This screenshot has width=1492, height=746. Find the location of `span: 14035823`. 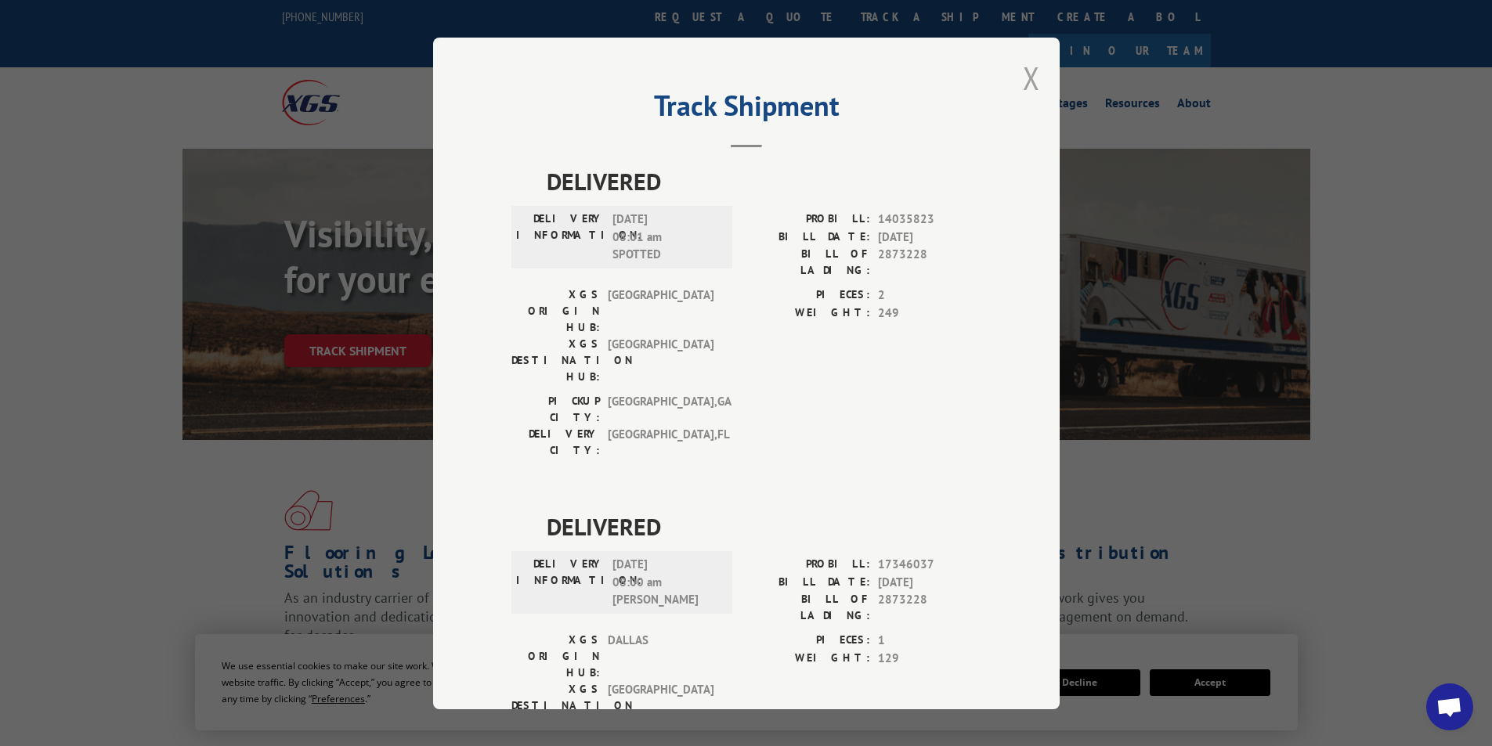

span: 14035823 is located at coordinates (930, 219).